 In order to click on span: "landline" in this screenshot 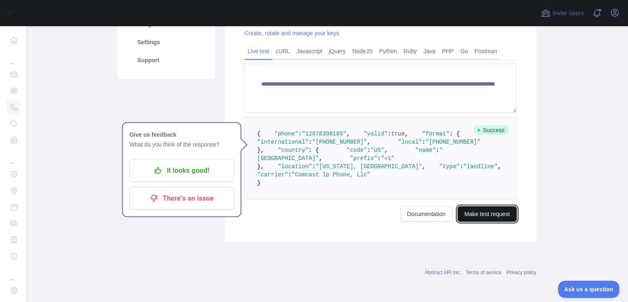, I will do `click(480, 166)`.